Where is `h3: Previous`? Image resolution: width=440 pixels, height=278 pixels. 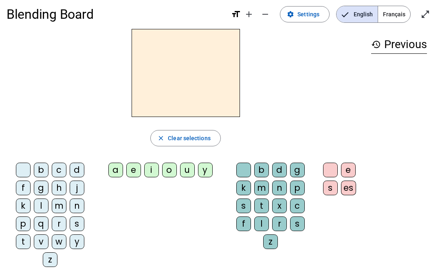
h3: Previous is located at coordinates (399, 44).